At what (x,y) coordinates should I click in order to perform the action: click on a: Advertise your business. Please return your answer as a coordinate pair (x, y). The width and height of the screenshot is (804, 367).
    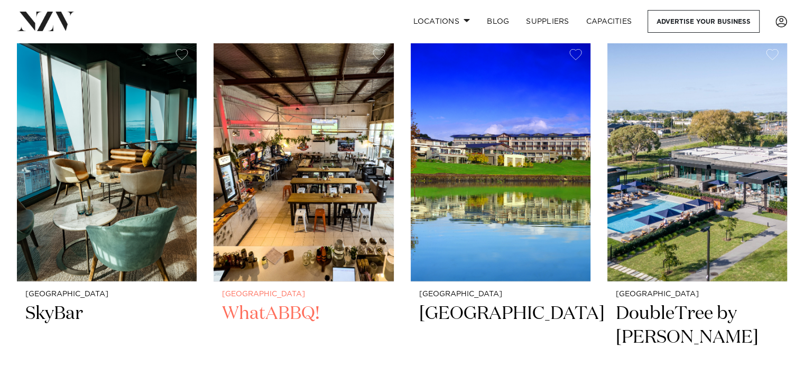
    Looking at the image, I should click on (703, 21).